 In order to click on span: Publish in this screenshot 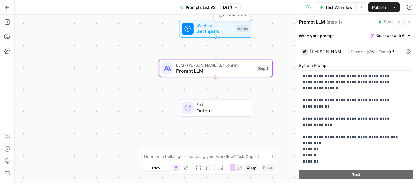, I will do `click(379, 7)`.